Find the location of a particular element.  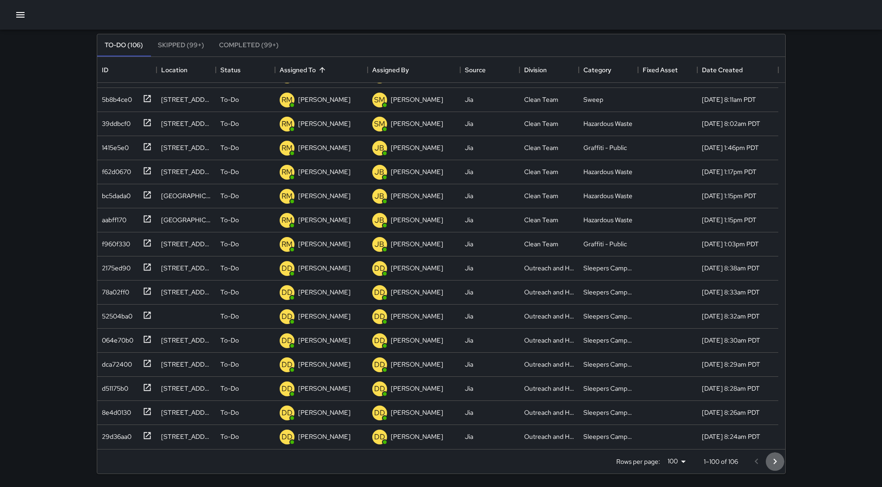

button: Sort is located at coordinates (322, 70).